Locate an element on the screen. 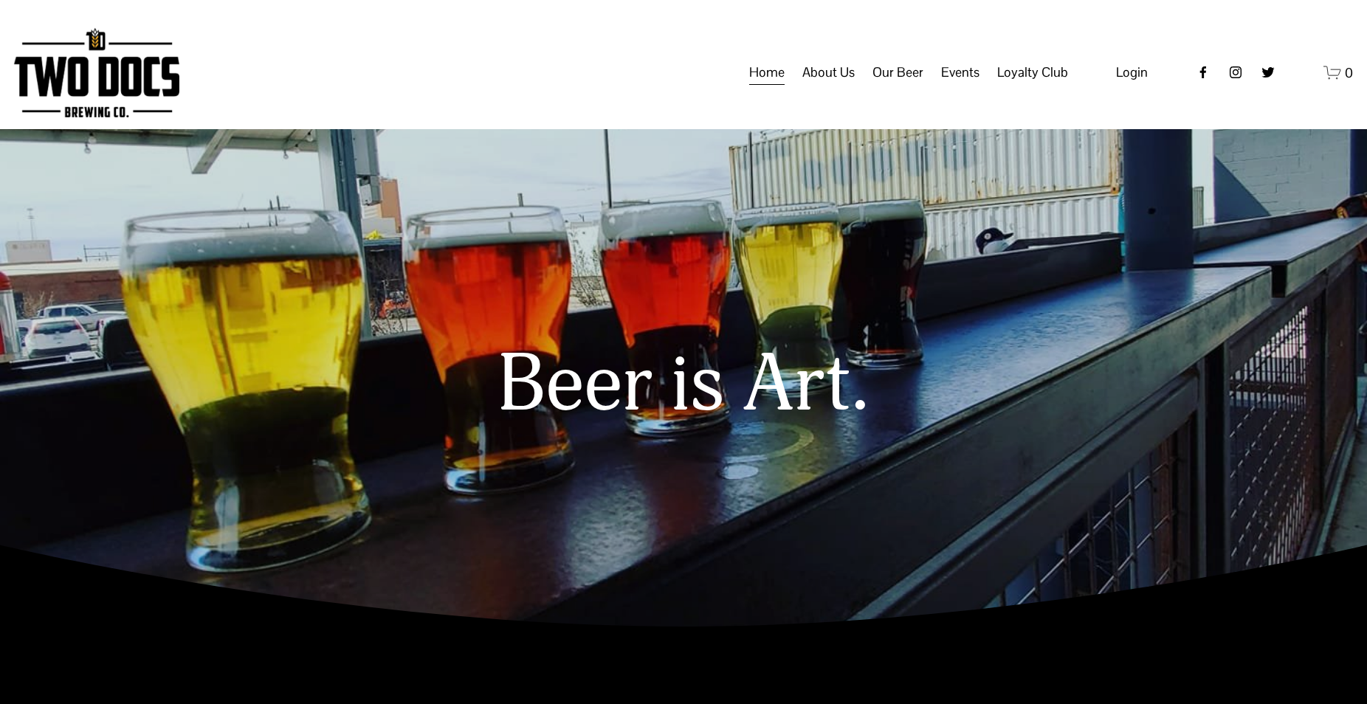  a: 0 items in cart is located at coordinates (1338, 72).